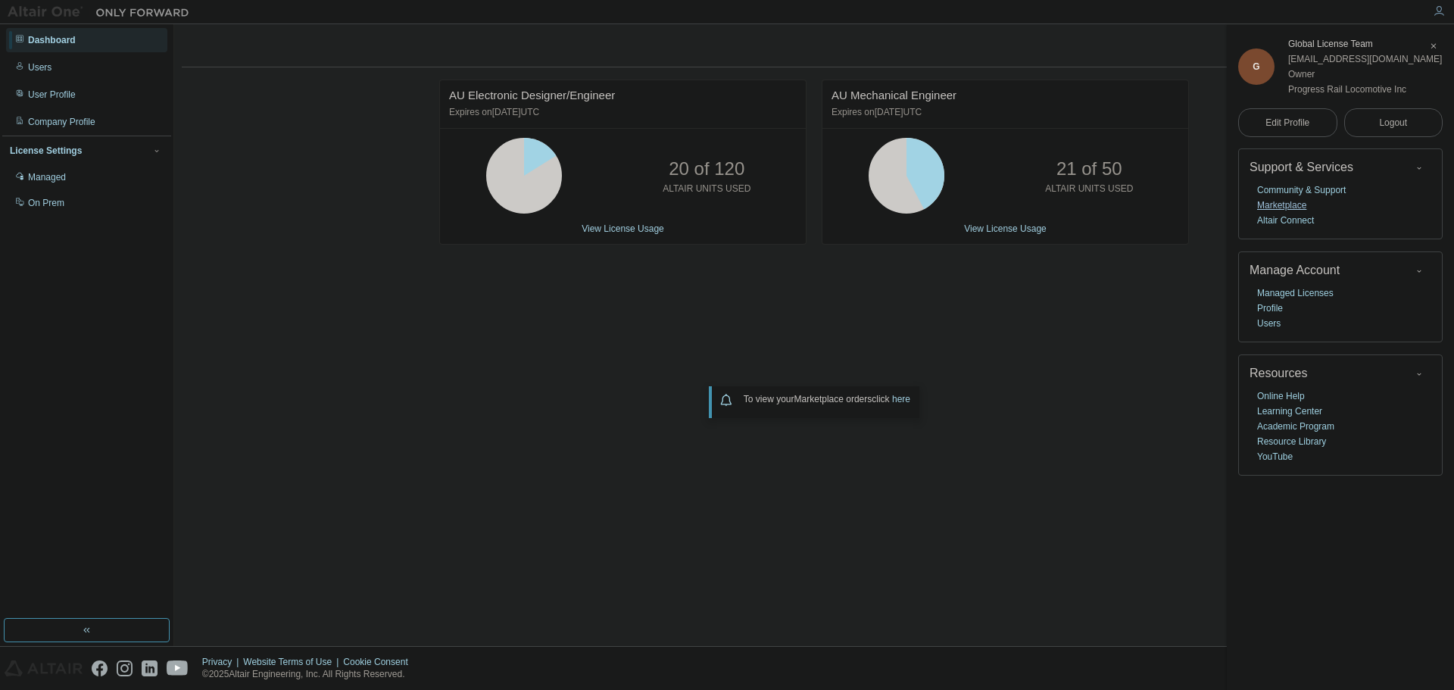  Describe the element at coordinates (1280, 396) in the screenshot. I see `a: Online Help` at that location.